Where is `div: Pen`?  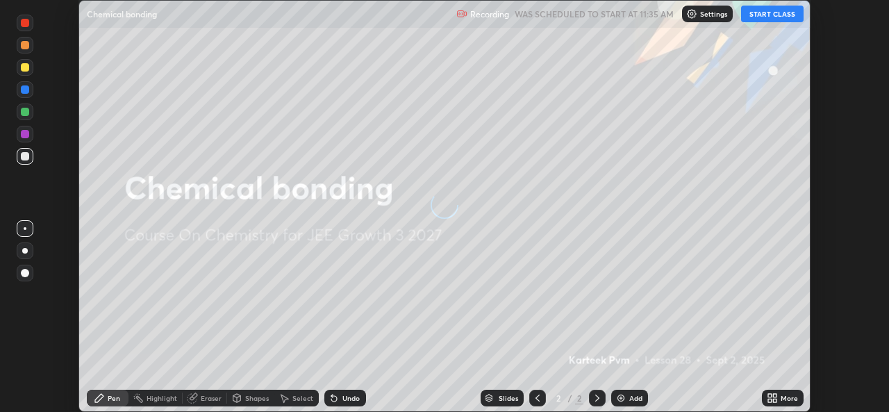
div: Pen is located at coordinates (114, 398).